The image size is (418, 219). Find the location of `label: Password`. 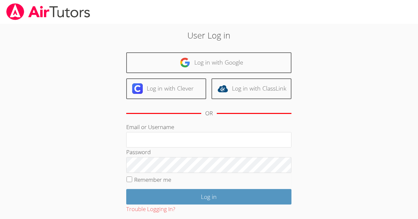

label: Password is located at coordinates (138, 152).